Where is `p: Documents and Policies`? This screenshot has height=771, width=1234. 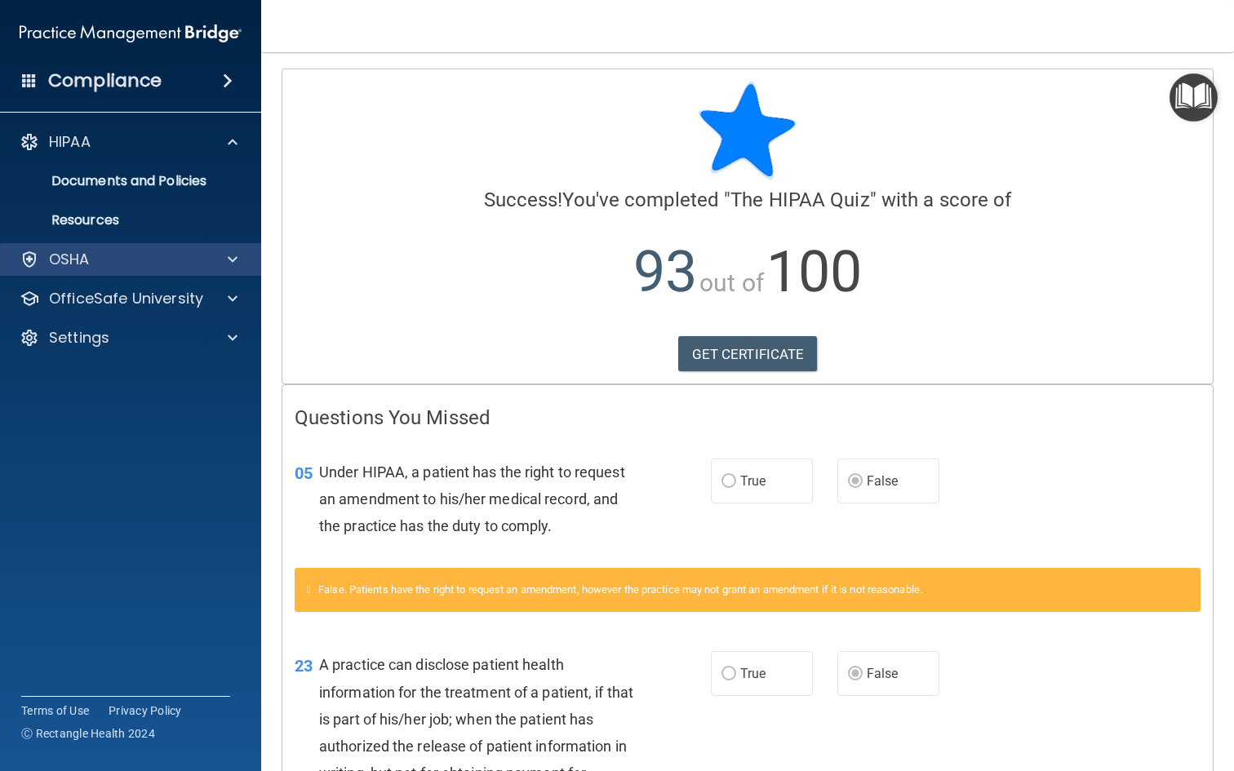
p: Documents and Policies is located at coordinates (122, 181).